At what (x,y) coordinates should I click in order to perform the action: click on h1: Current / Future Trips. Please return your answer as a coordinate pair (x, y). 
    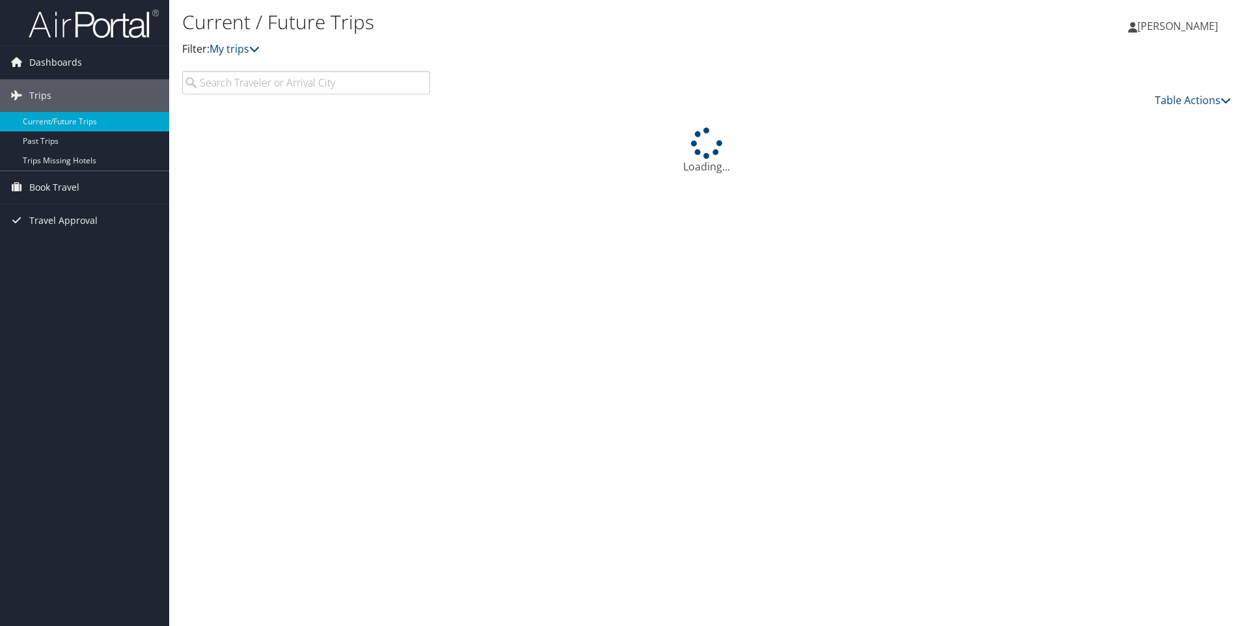
    Looking at the image, I should click on (531, 22).